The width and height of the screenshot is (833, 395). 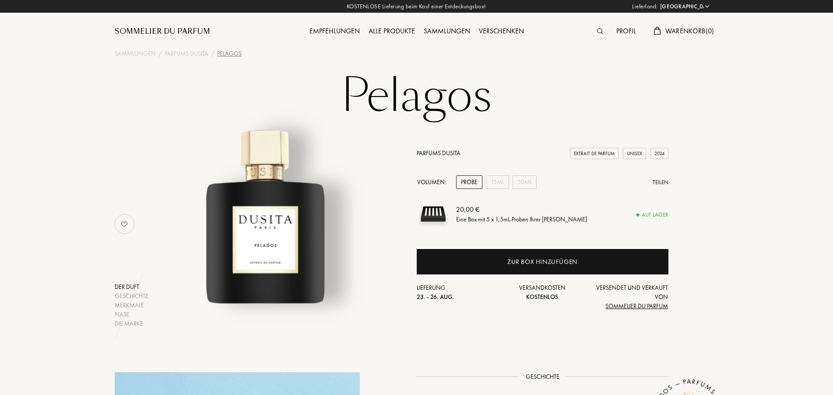 I want to click on h1: Pelagos, so click(x=417, y=96).